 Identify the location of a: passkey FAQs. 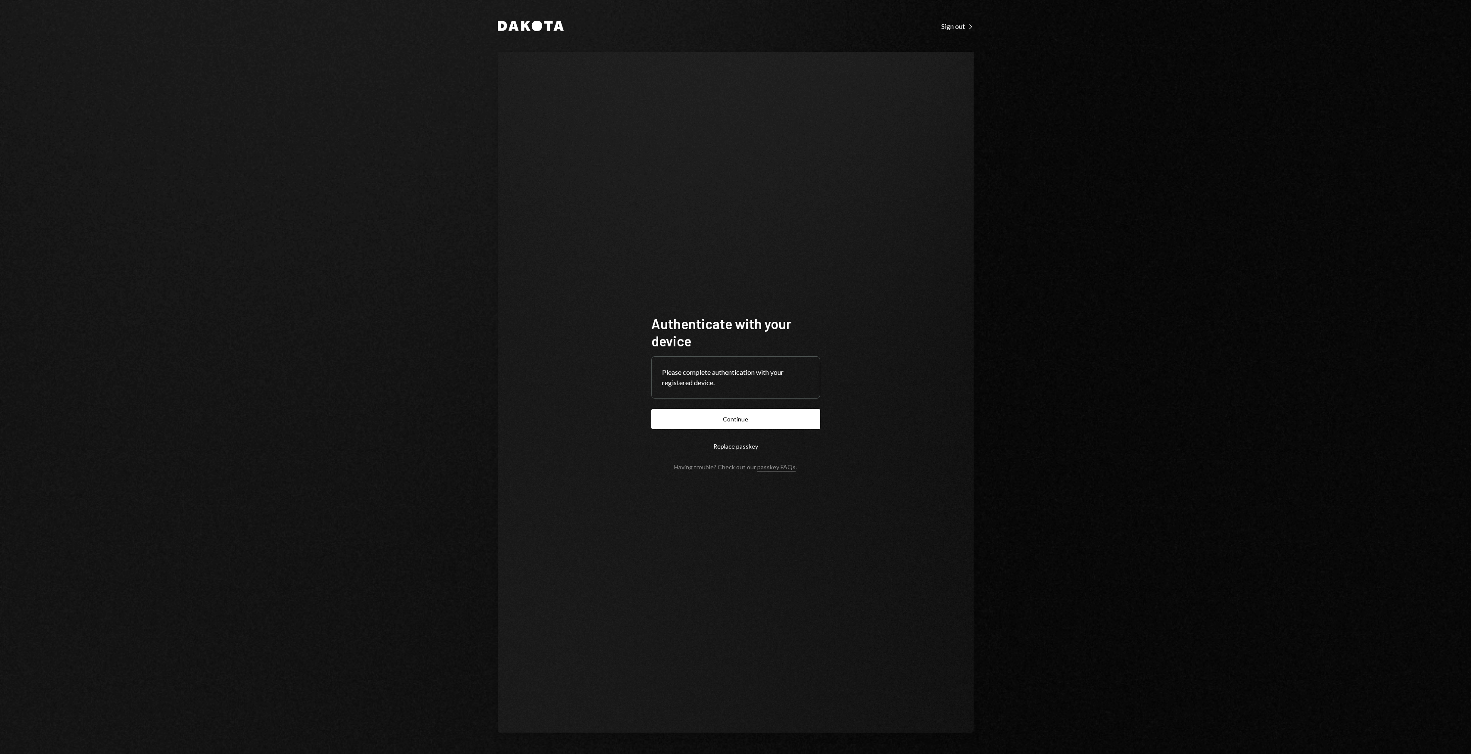
(776, 467).